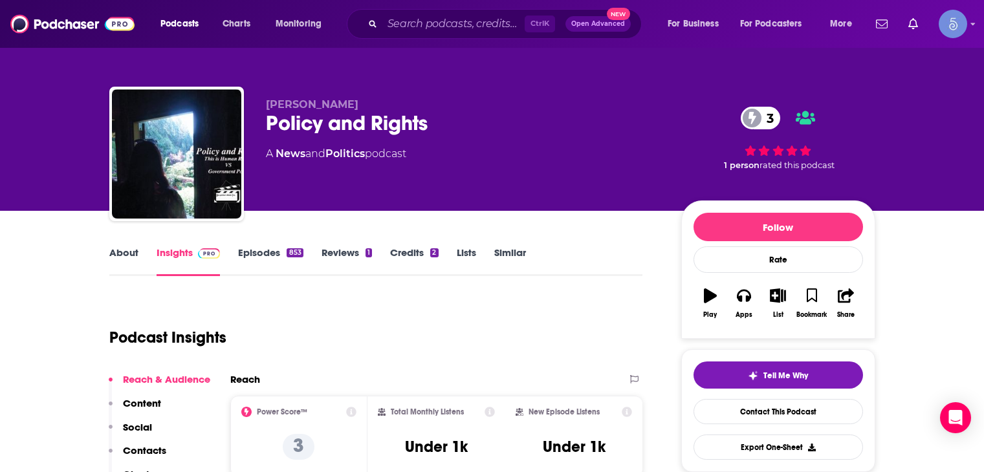  Describe the element at coordinates (72, 24) in the screenshot. I see `img: Podchaser - Follow, Share and Rate Podcasts` at that location.